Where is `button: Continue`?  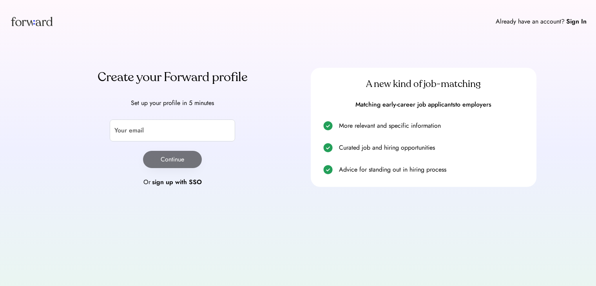 button: Continue is located at coordinates (173, 160).